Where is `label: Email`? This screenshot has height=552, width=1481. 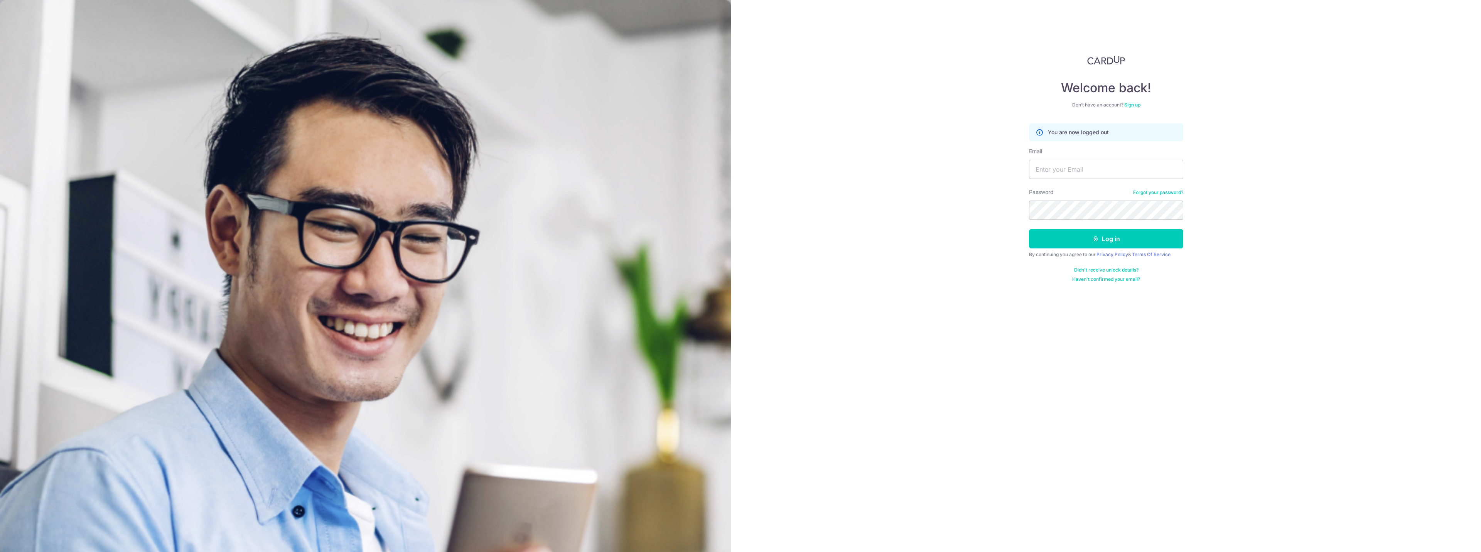
label: Email is located at coordinates (1036, 151).